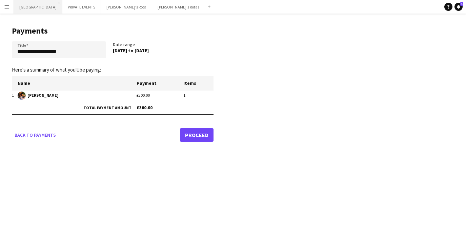 Image resolution: width=466 pixels, height=233 pixels. I want to click on th: Name, so click(77, 83).